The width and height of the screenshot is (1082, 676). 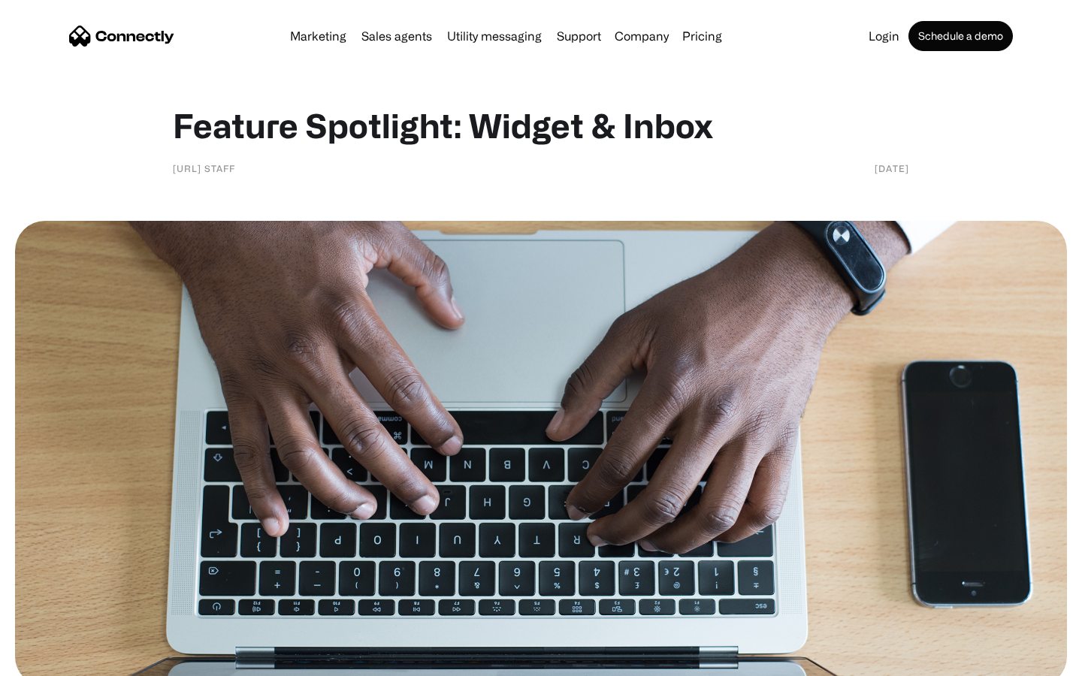 What do you see at coordinates (495, 36) in the screenshot?
I see `a: Utility messaging` at bounding box center [495, 36].